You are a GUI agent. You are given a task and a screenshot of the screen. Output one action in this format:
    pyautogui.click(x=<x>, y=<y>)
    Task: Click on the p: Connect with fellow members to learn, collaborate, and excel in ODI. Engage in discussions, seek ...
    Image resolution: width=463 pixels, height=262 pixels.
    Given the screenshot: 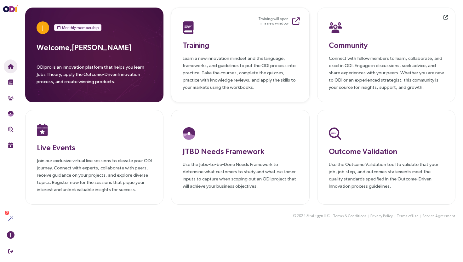 What is the action you would take?
    pyautogui.click(x=386, y=72)
    